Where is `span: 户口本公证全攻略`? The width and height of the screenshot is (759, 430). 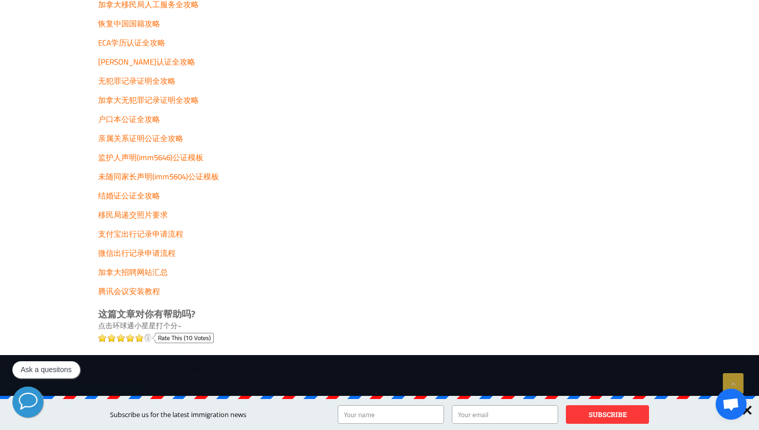 span: 户口本公证全攻略 is located at coordinates (129, 119).